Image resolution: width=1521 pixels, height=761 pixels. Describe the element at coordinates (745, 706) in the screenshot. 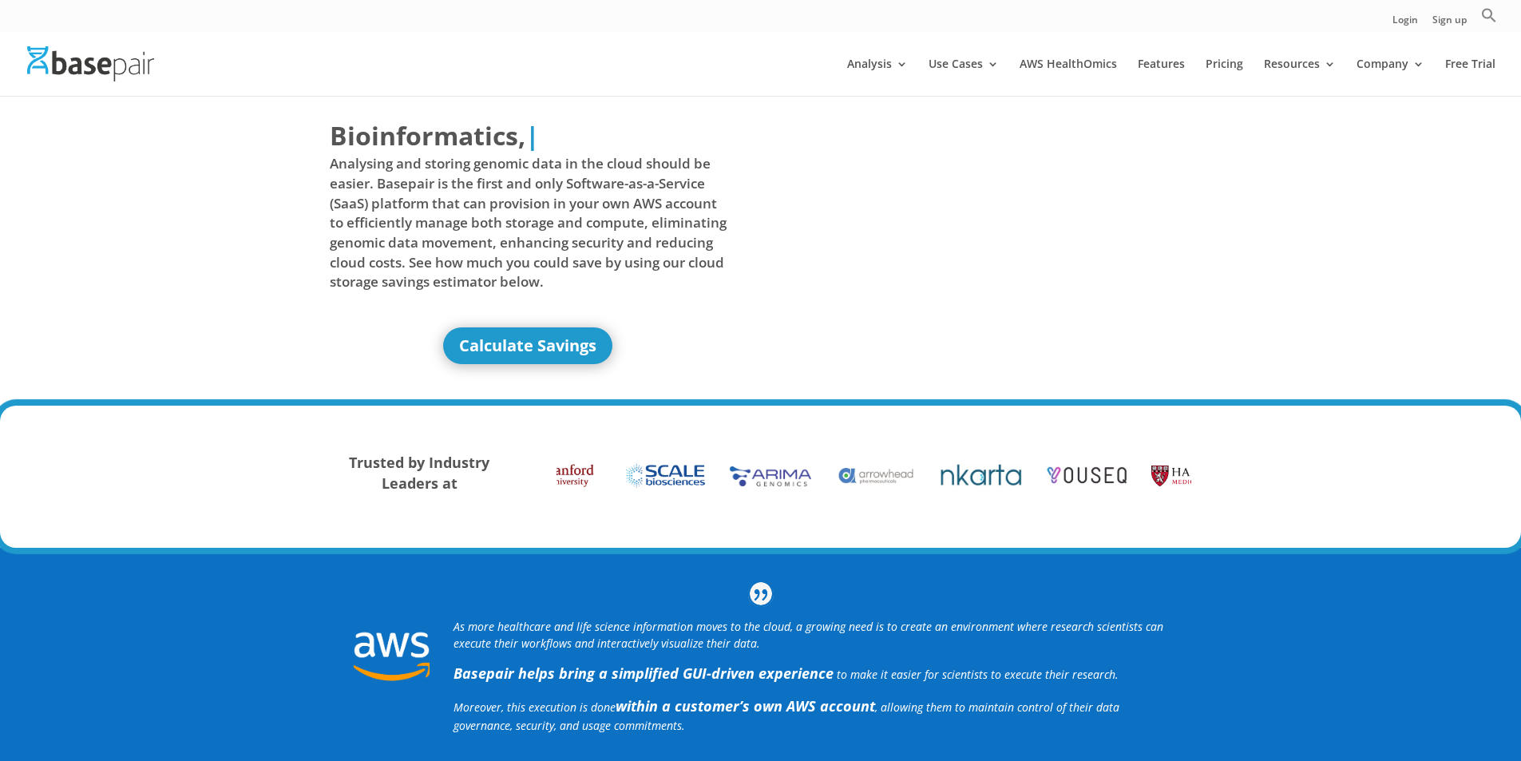

I see `b: within a customer’s own AWS account` at that location.